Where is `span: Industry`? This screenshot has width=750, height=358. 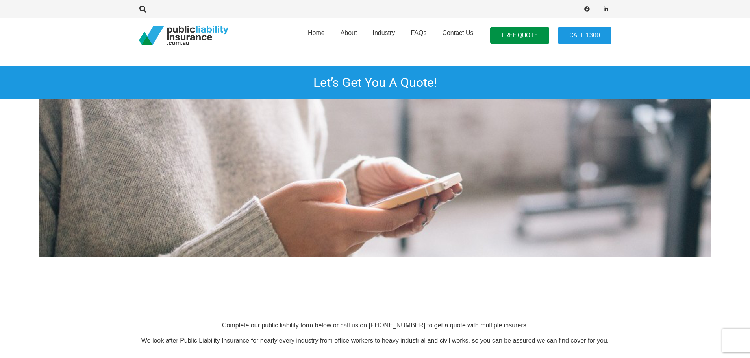
span: Industry is located at coordinates (383, 33).